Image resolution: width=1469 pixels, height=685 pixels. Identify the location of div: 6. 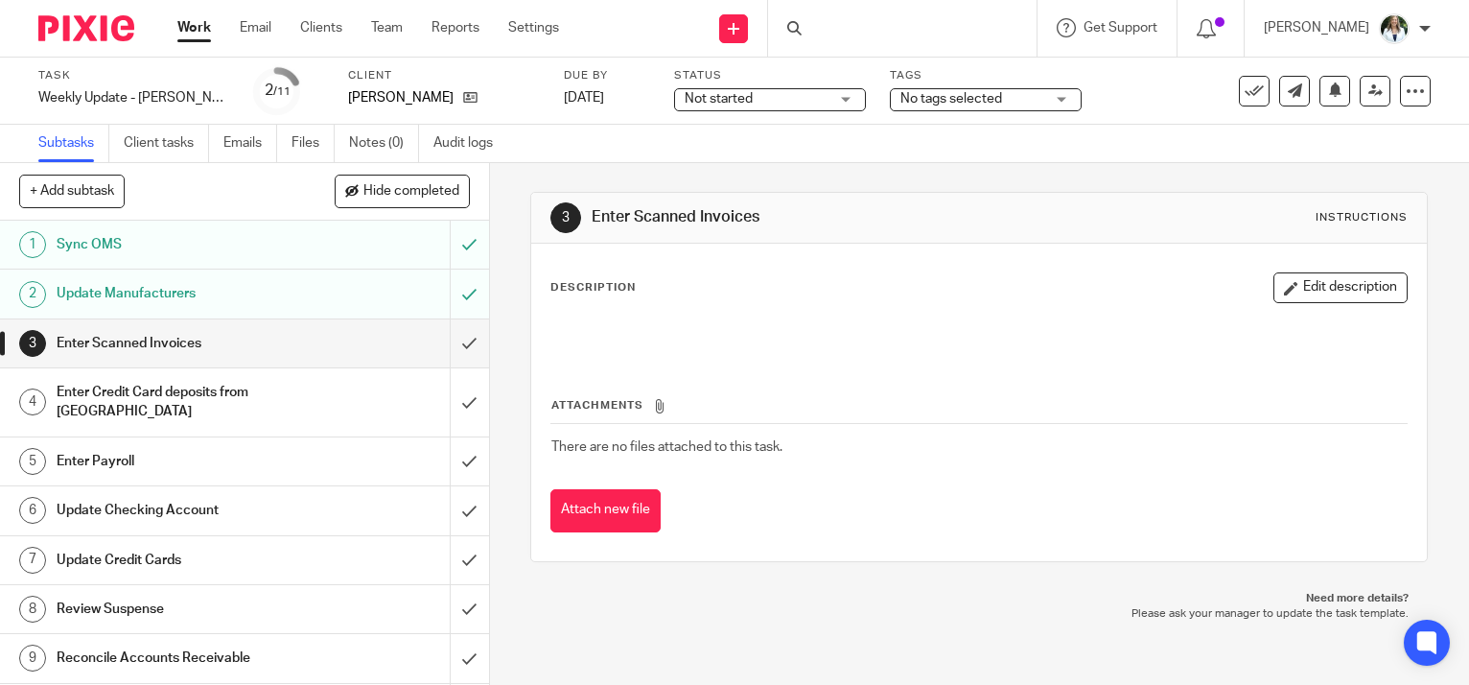
(33, 510).